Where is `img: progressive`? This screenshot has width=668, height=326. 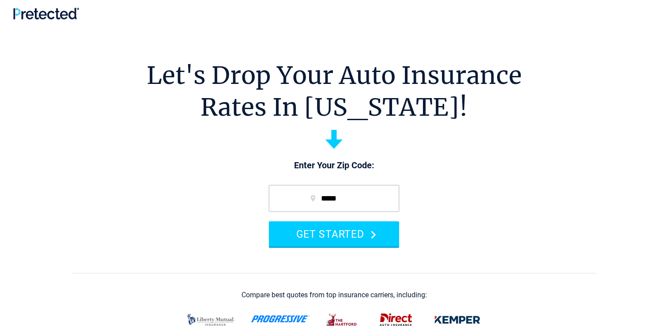 img: progressive is located at coordinates (280, 319).